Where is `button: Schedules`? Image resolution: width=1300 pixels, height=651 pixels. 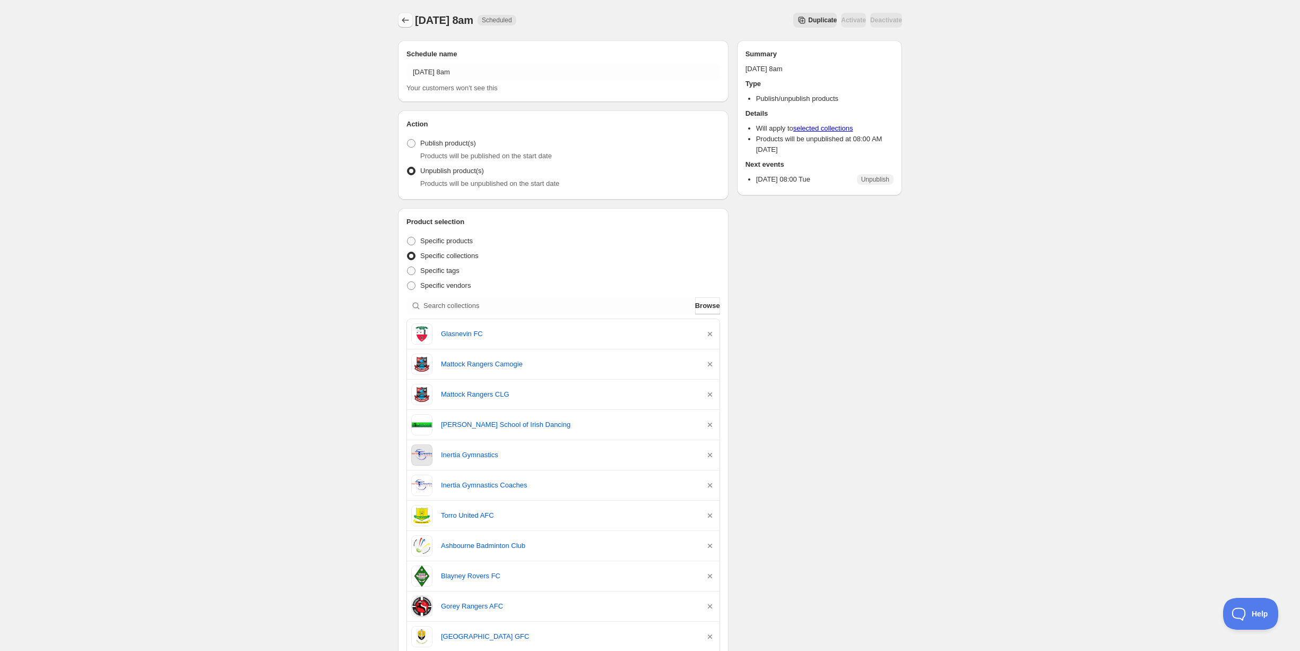 button: Schedules is located at coordinates (405, 20).